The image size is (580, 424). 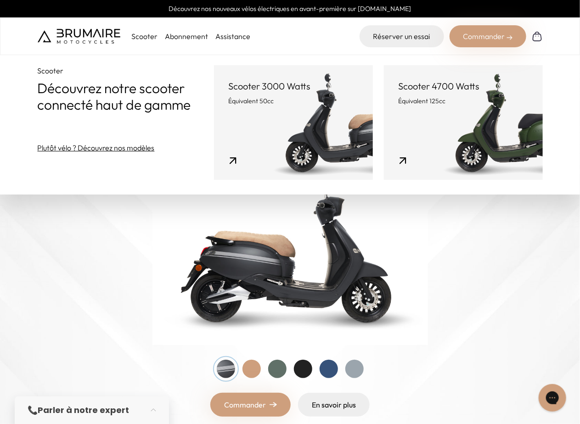 What do you see at coordinates (186, 36) in the screenshot?
I see `a: Abonnement` at bounding box center [186, 36].